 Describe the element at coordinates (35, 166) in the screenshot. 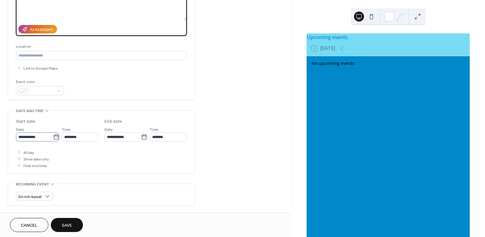

I see `span: Hide end time` at that location.